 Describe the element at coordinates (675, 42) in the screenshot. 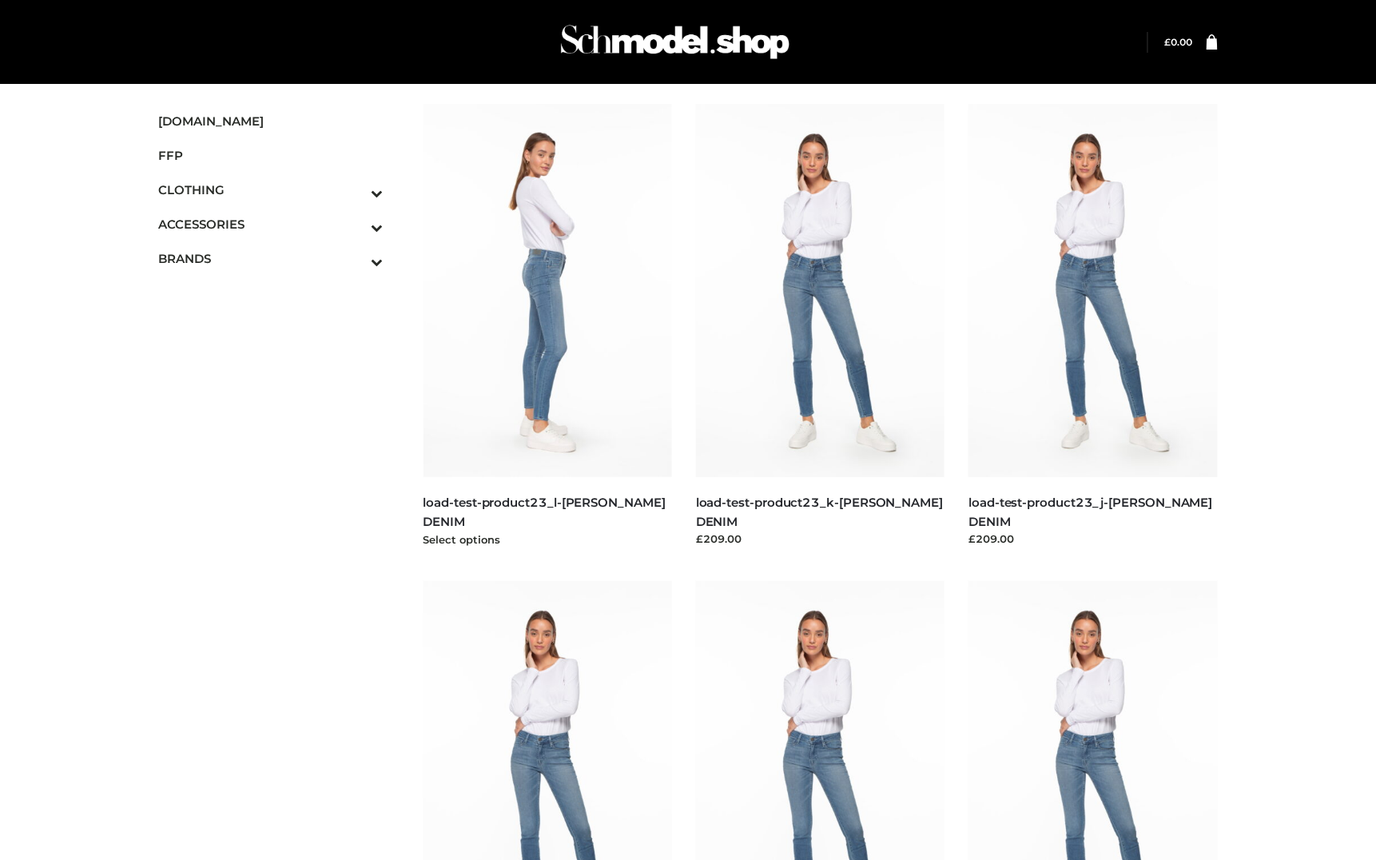

I see `a: Schmodel Admin 964` at that location.